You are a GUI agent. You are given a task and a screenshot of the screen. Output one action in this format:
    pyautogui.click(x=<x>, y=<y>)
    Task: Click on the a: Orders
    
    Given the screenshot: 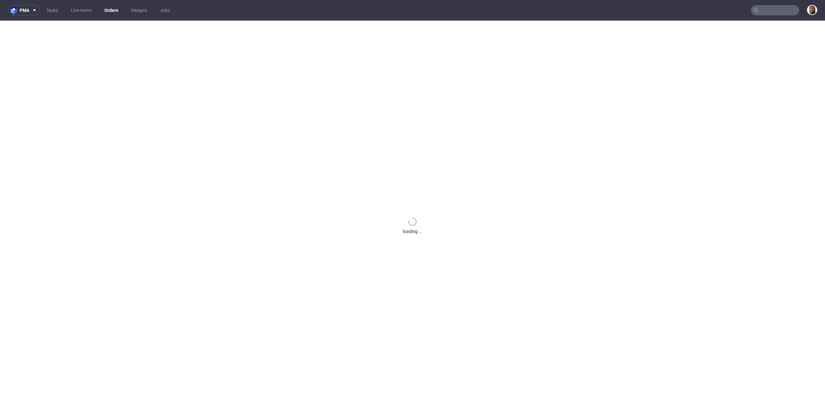 What is the action you would take?
    pyautogui.click(x=111, y=10)
    